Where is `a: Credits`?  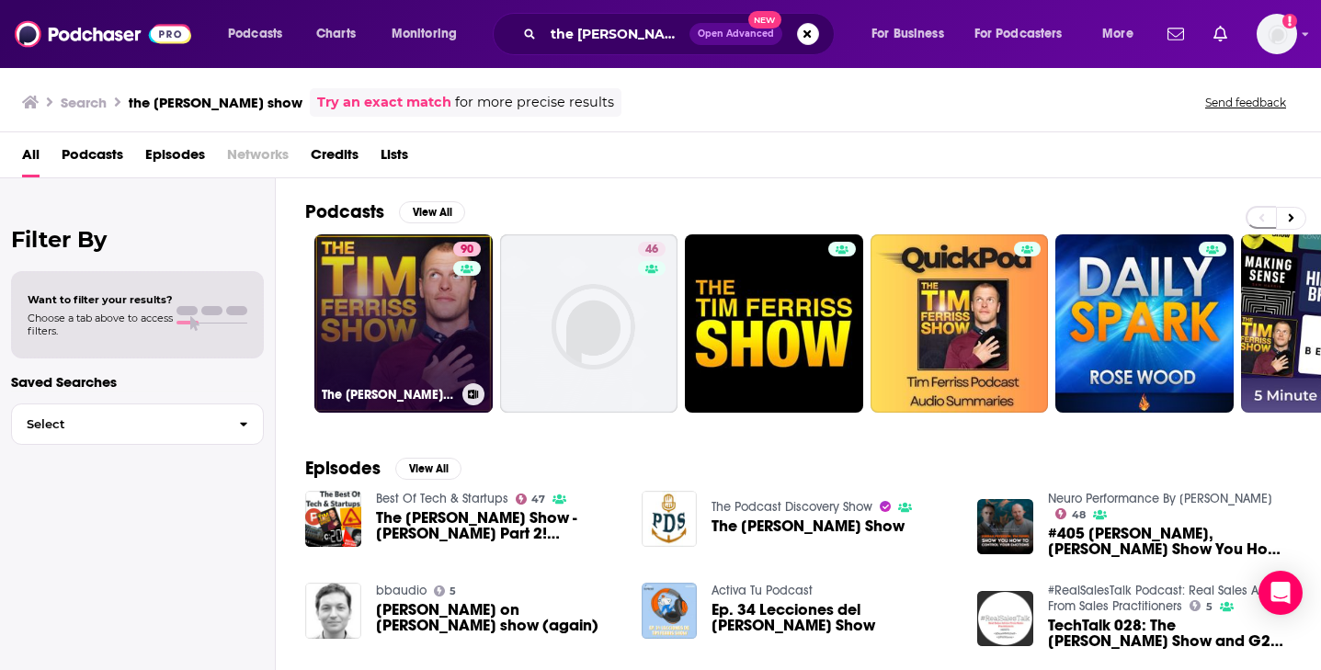 a: Credits is located at coordinates (335, 158).